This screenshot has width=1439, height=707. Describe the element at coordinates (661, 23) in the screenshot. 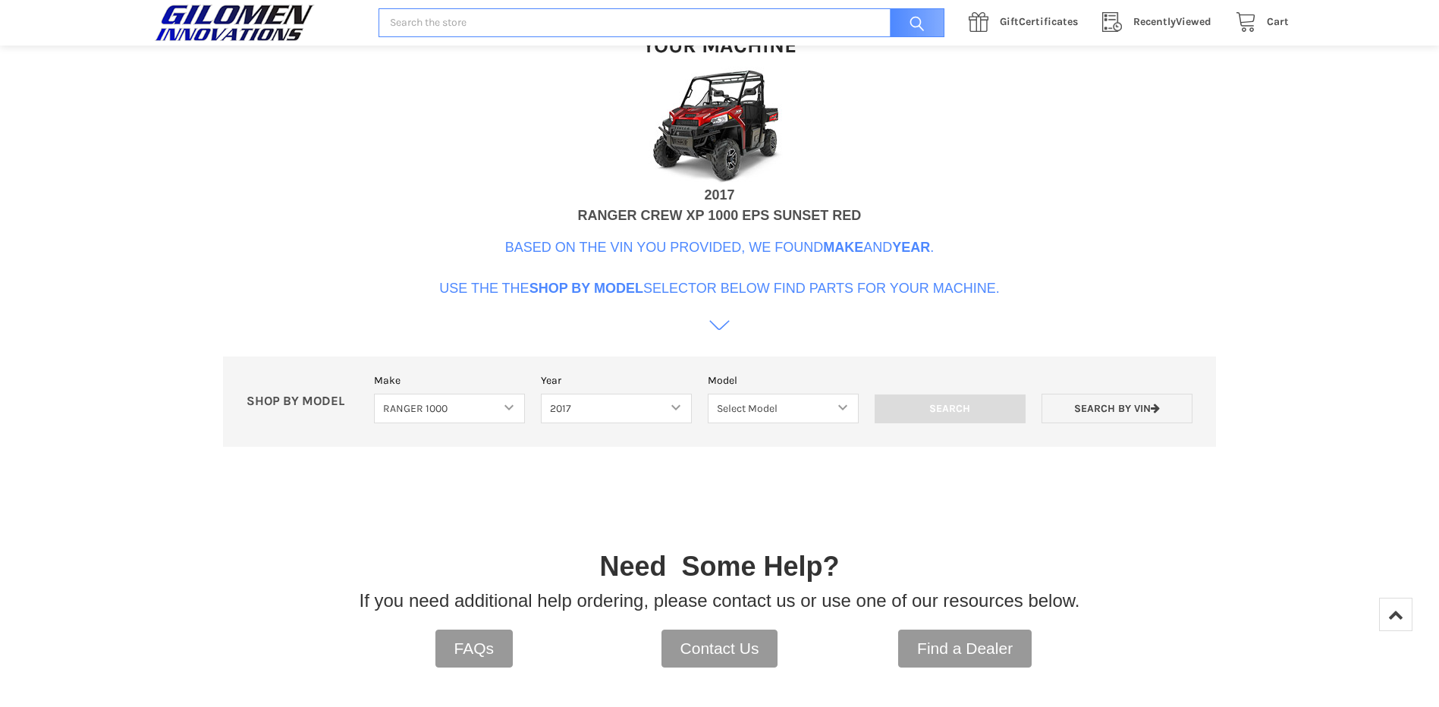

I see `input: Search the store` at that location.